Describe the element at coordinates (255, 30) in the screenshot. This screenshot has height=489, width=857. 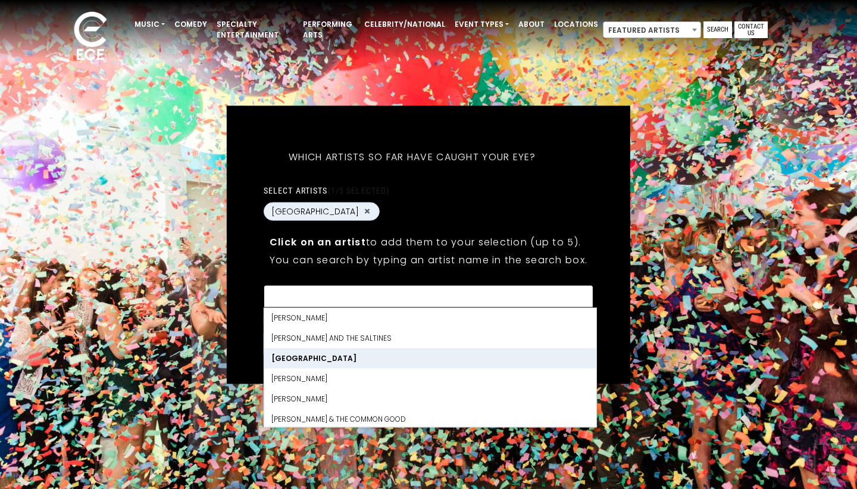
I see `a: Specialty Entertainment` at that location.